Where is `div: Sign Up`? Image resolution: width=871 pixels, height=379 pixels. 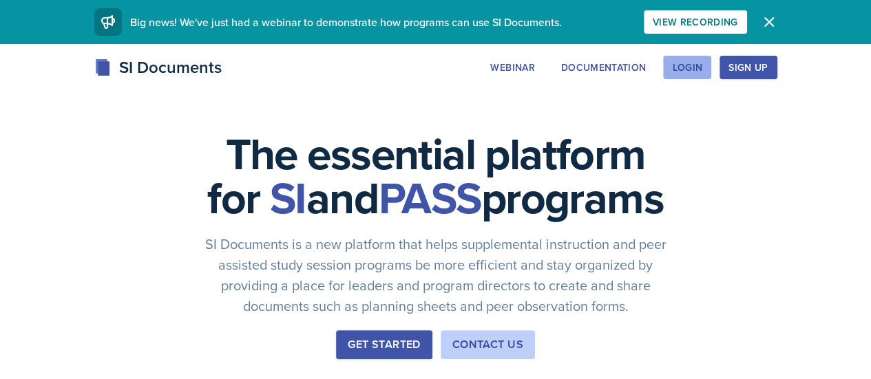 div: Sign Up is located at coordinates (748, 67).